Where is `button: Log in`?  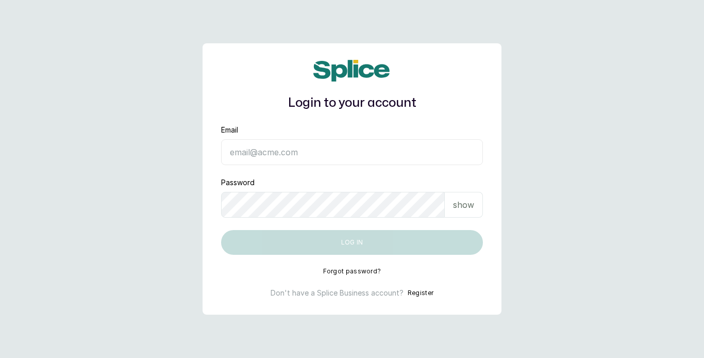
button: Log in is located at coordinates (352, 242).